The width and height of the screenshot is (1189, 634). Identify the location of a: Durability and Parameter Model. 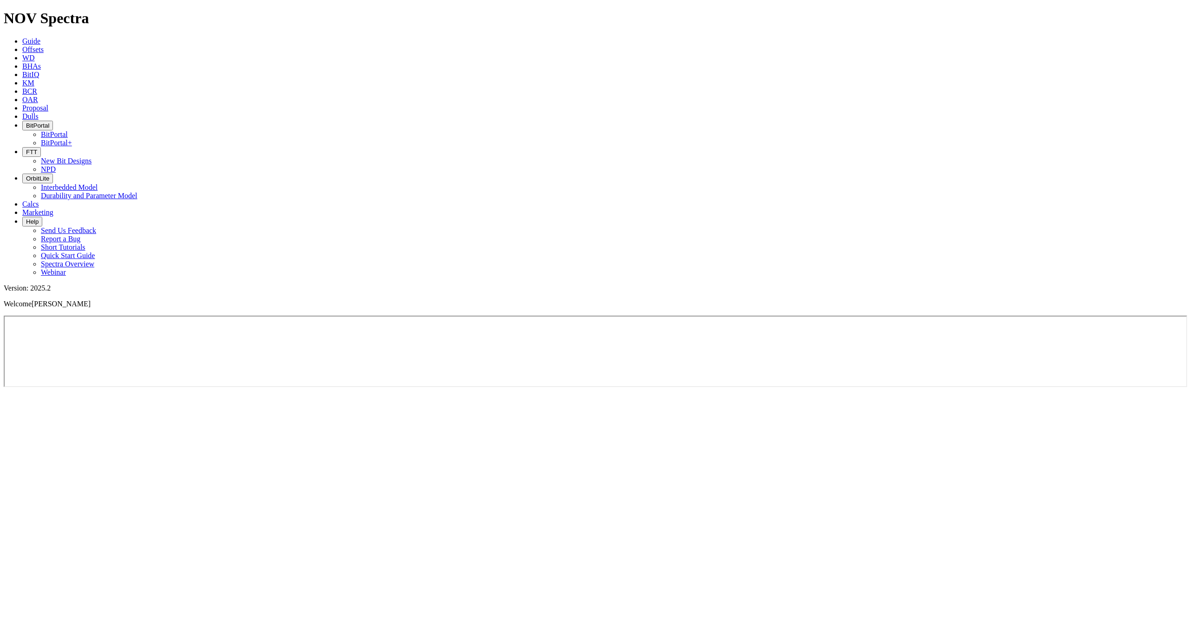
(89, 195).